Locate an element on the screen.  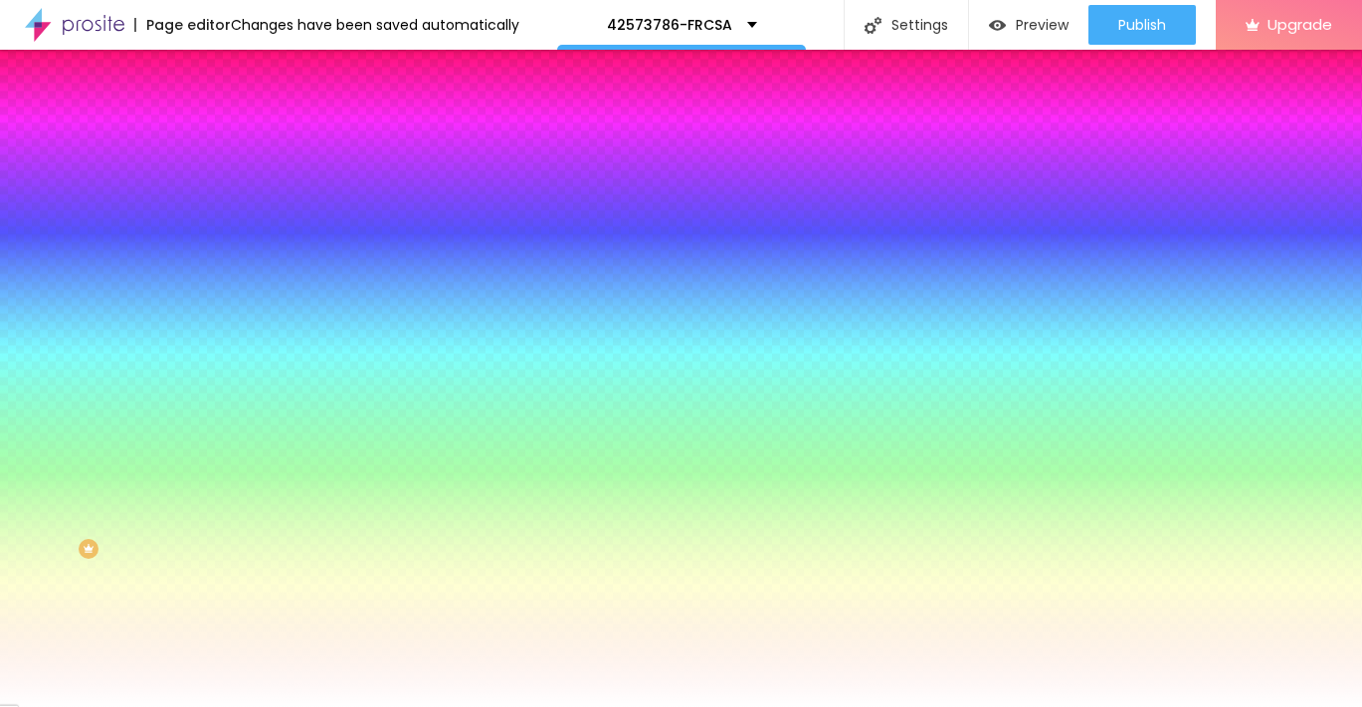
span: Publish is located at coordinates (1142, 25).